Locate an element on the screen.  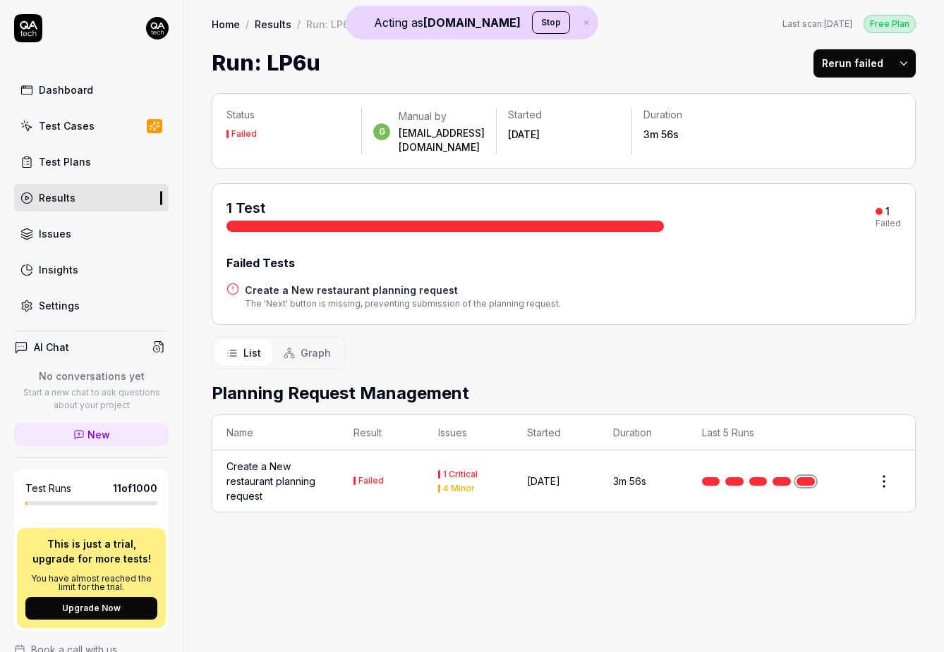
div: Issues is located at coordinates (55, 233).